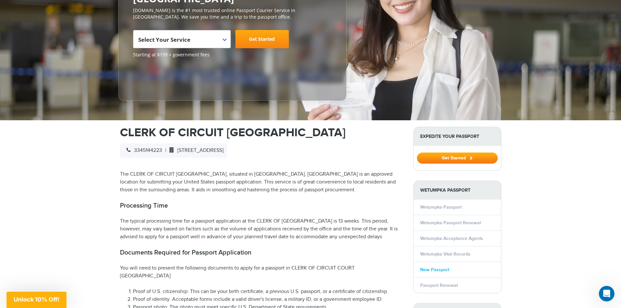 The height and width of the screenshot is (308, 621). What do you see at coordinates (450, 222) in the screenshot?
I see `a: Wetumpka Passport Renewal` at bounding box center [450, 222].